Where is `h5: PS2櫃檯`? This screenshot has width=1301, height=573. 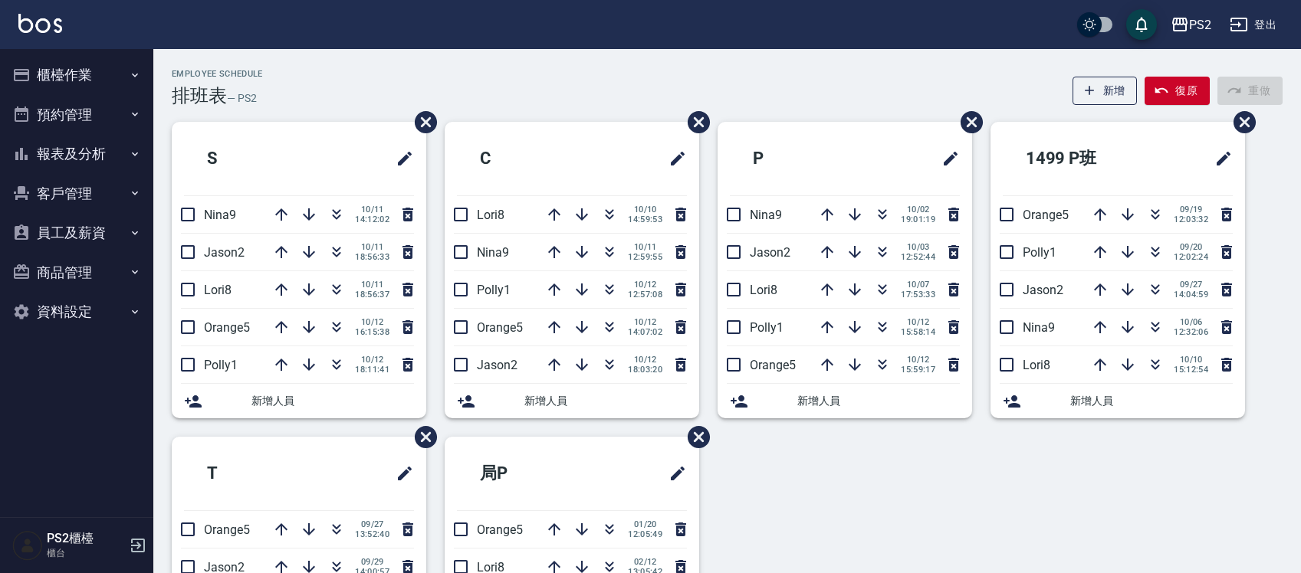 h5: PS2櫃檯 is located at coordinates (86, 539).